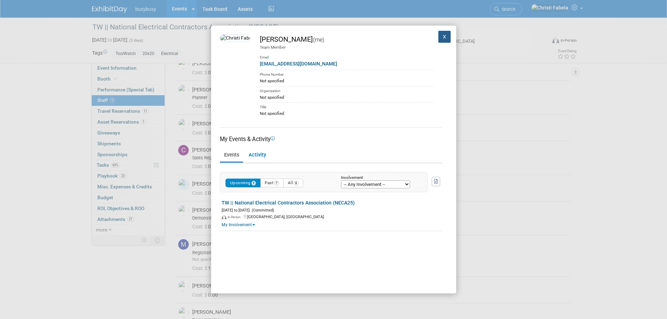  Describe the element at coordinates (262, 210) in the screenshot. I see `span: (Committed)` at that location.